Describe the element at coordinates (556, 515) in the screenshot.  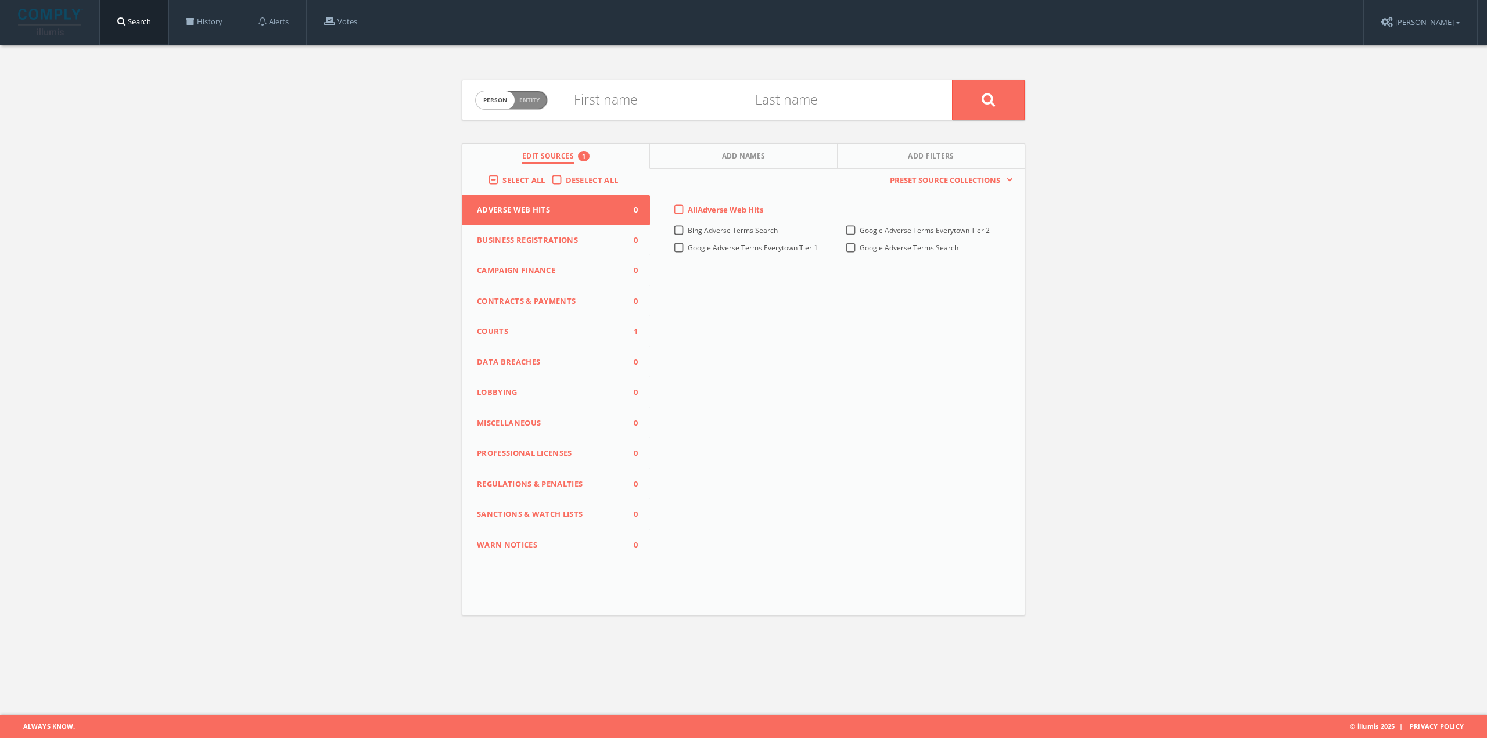
I see `button: Sanctions & Watch Lists0` at that location.